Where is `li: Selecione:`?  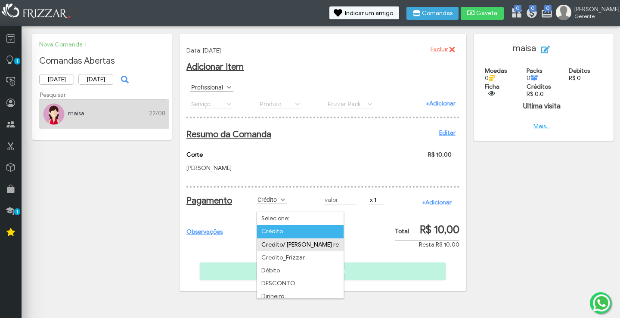
li: Selecione: is located at coordinates (300, 219).